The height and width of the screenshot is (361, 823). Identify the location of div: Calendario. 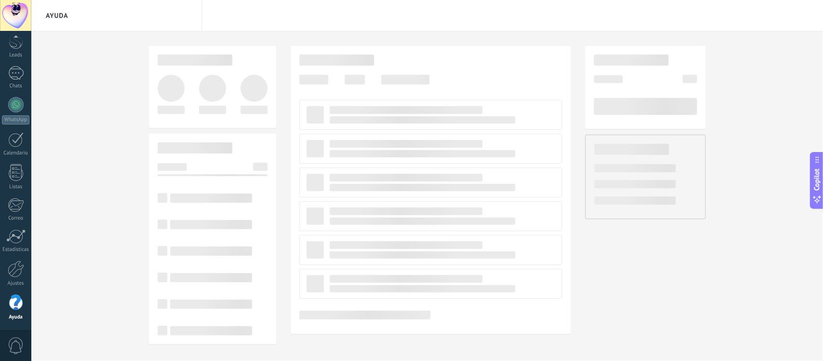
(16, 153).